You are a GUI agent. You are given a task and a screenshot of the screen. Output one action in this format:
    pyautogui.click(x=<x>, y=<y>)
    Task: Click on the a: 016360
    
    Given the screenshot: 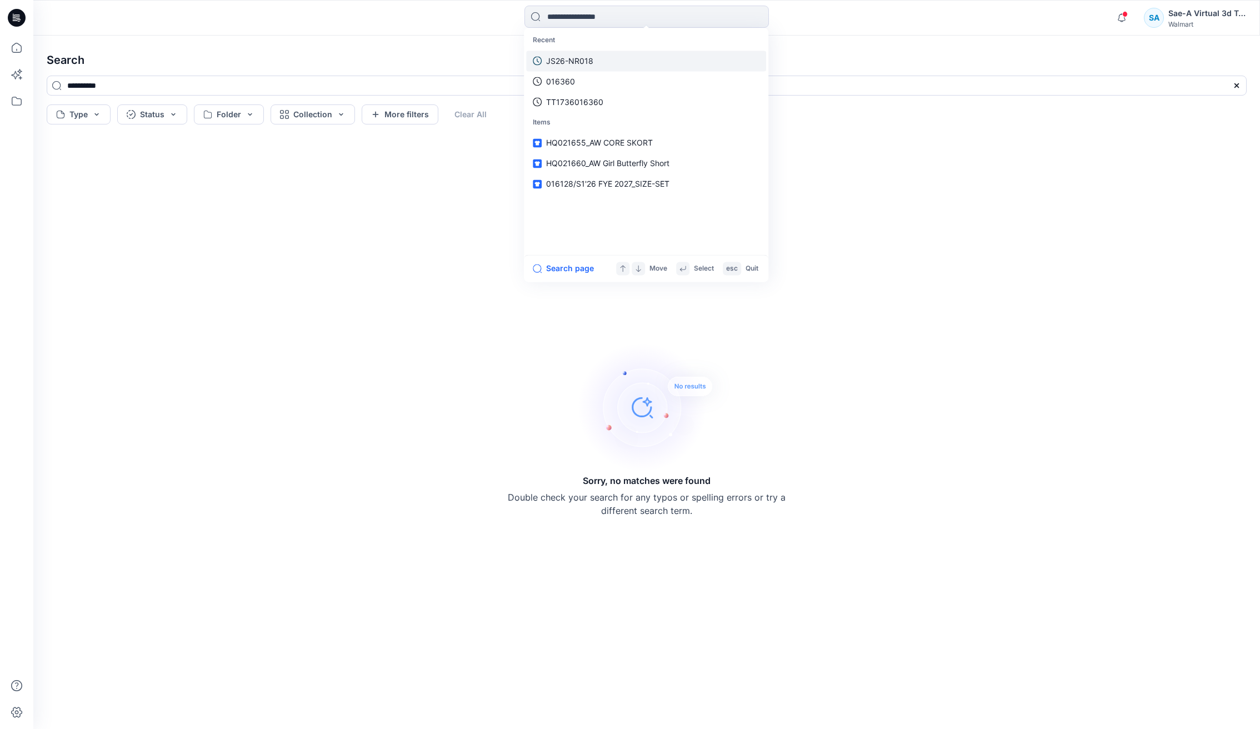 What is the action you would take?
    pyautogui.click(x=646, y=81)
    